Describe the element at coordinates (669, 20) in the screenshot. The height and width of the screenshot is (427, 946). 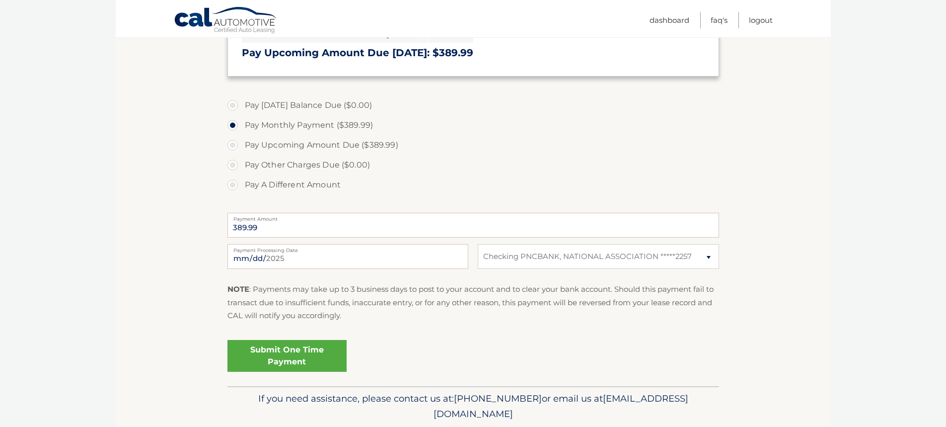
I see `a: Dashboard` at that location.